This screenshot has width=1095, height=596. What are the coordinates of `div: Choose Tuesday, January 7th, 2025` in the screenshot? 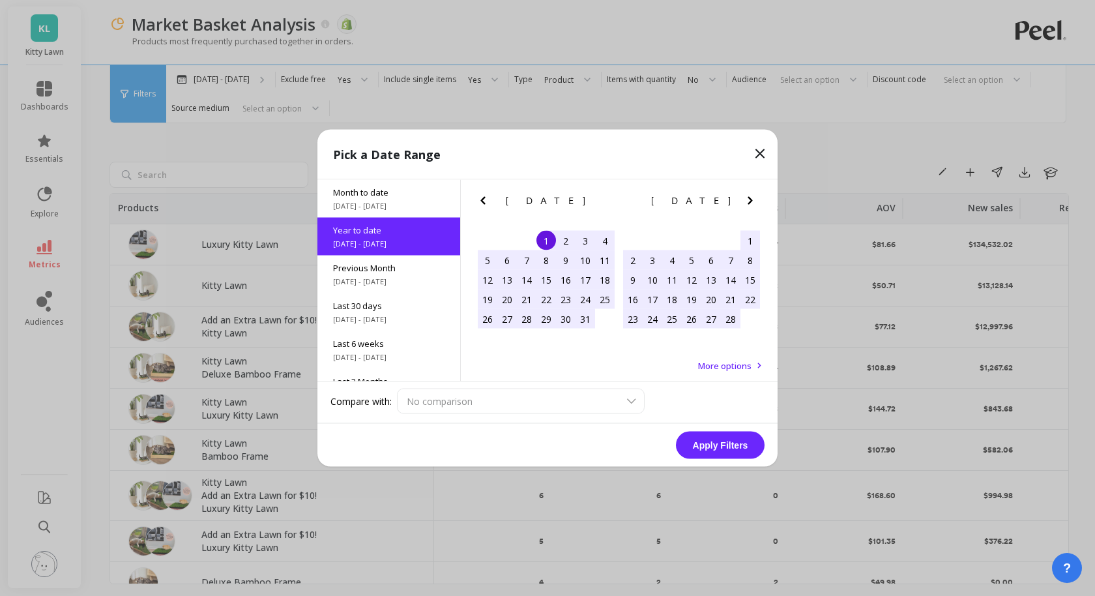 It's located at (527, 260).